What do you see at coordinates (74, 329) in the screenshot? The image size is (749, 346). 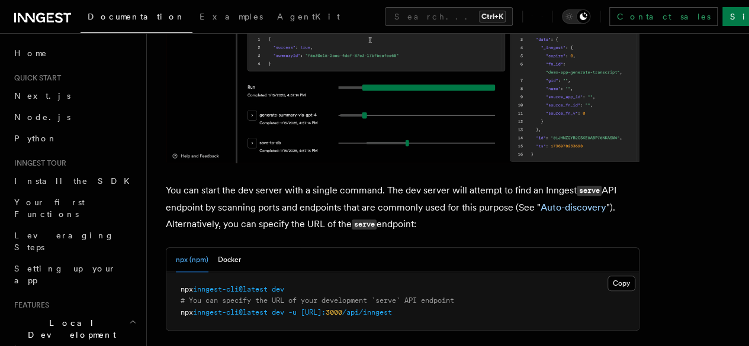 I see `button: Local Development` at bounding box center [74, 329].